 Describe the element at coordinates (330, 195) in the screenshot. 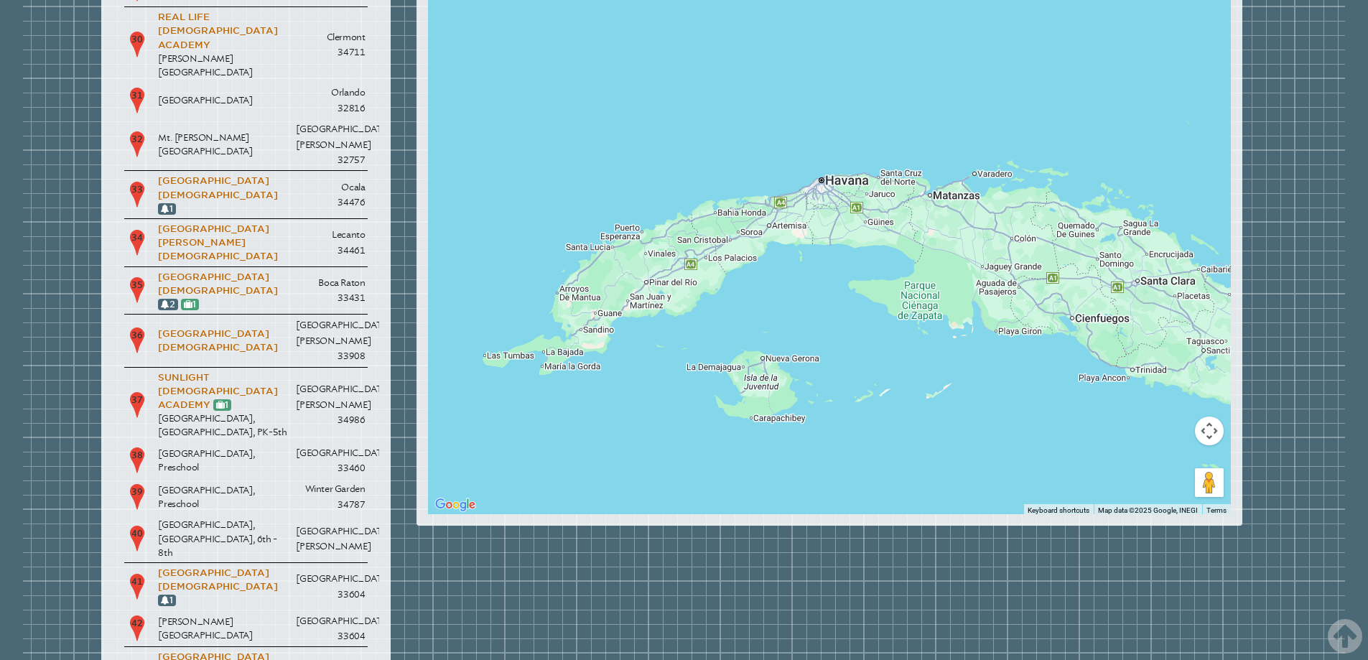

I see `p: Ocala 34476` at that location.